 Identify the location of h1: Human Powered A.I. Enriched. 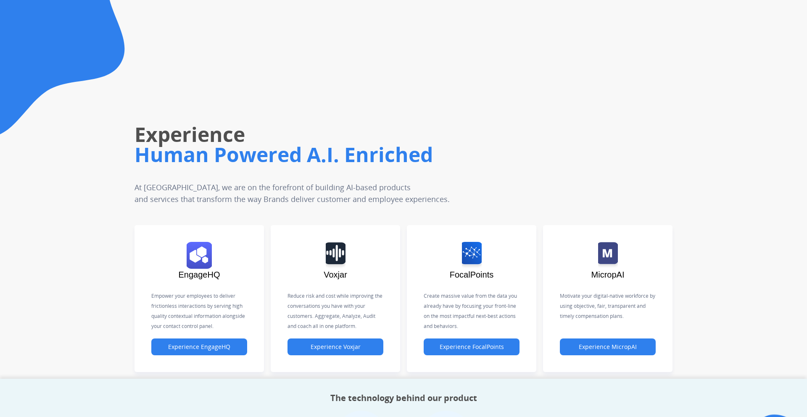
(352, 155).